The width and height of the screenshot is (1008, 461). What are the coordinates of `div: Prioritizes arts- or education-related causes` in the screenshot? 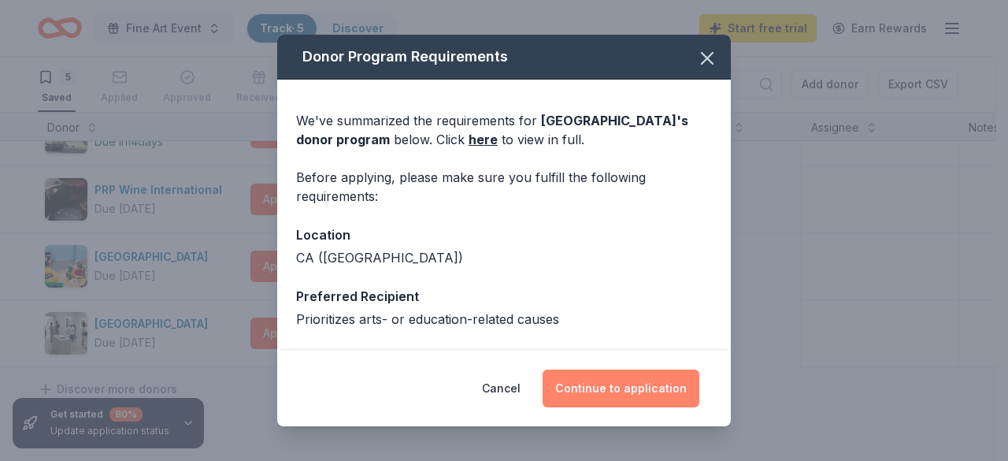 It's located at (504, 319).